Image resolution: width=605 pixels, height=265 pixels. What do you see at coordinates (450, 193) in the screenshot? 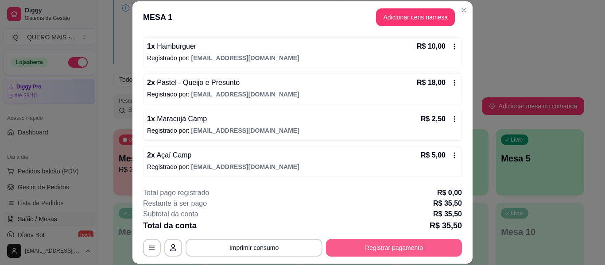
I see `p: R$ 0,00` at bounding box center [450, 193].